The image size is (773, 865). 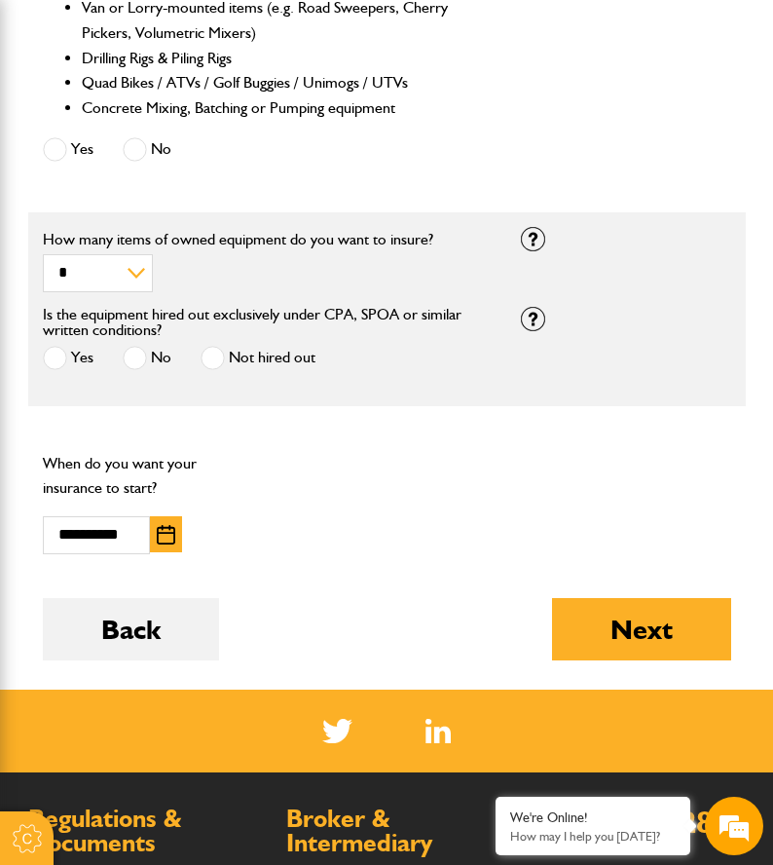 I want to click on img: Choose date, so click(x=166, y=535).